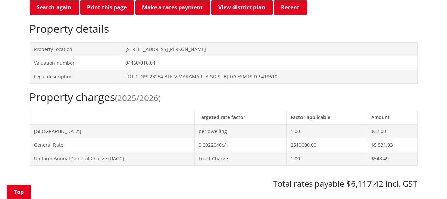  Describe the element at coordinates (240, 117) in the screenshot. I see `th: Targeted rate factor` at that location.